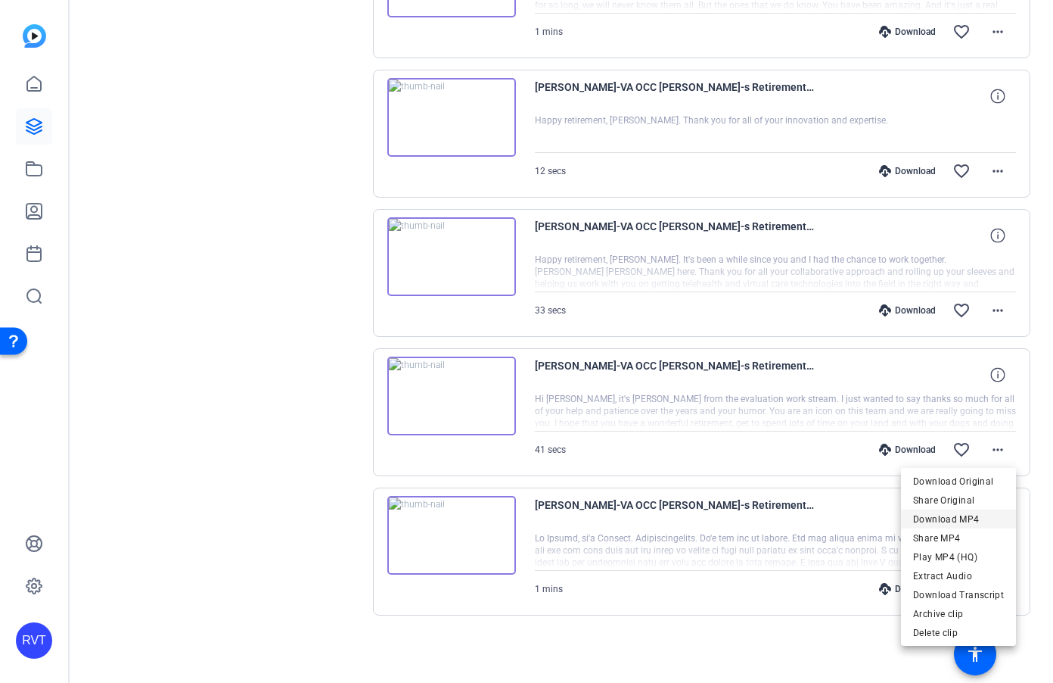 The image size is (1053, 683). What do you see at coordinates (959, 557) in the screenshot?
I see `span: Play MP4 (HQ)` at bounding box center [959, 557].